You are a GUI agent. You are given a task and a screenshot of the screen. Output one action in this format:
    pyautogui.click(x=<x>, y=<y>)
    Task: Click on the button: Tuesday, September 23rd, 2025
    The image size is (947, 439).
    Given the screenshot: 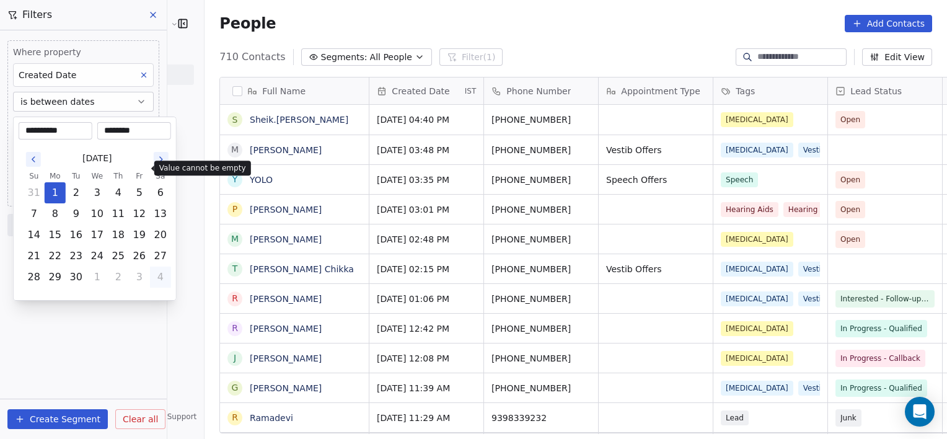 What is the action you would take?
    pyautogui.click(x=76, y=256)
    